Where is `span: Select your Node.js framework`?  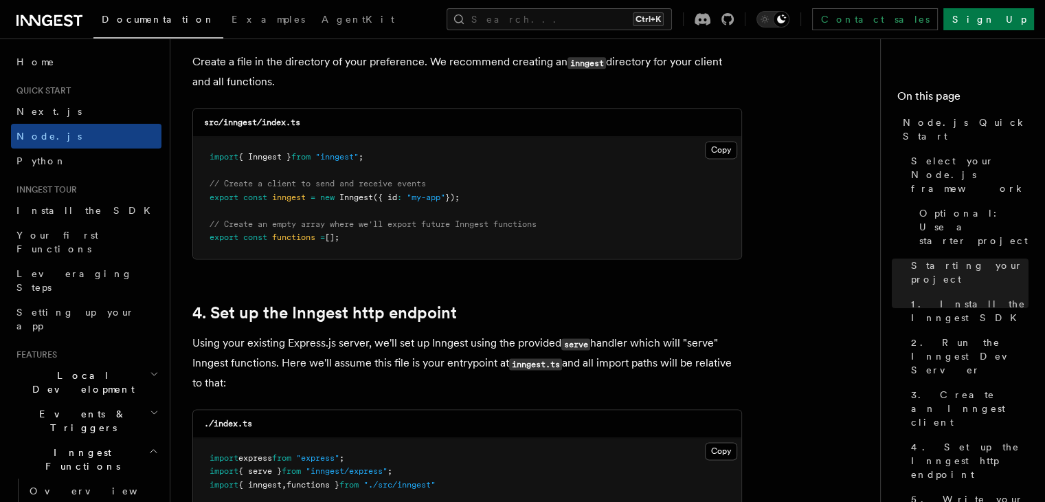
span: Select your Node.js framework is located at coordinates (970, 175).